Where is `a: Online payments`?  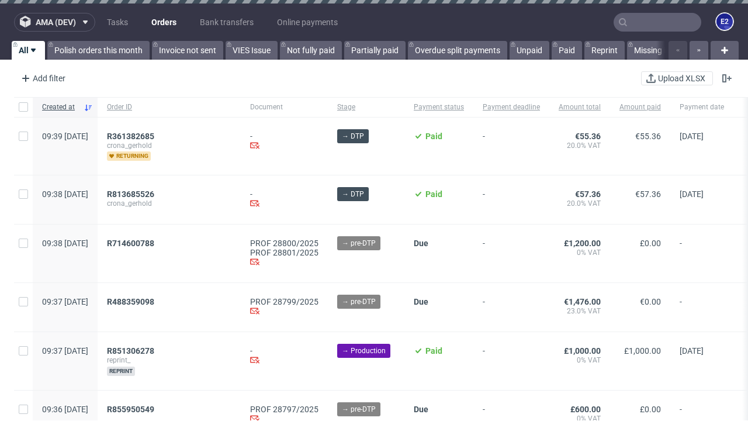
a: Online payments is located at coordinates (307, 22).